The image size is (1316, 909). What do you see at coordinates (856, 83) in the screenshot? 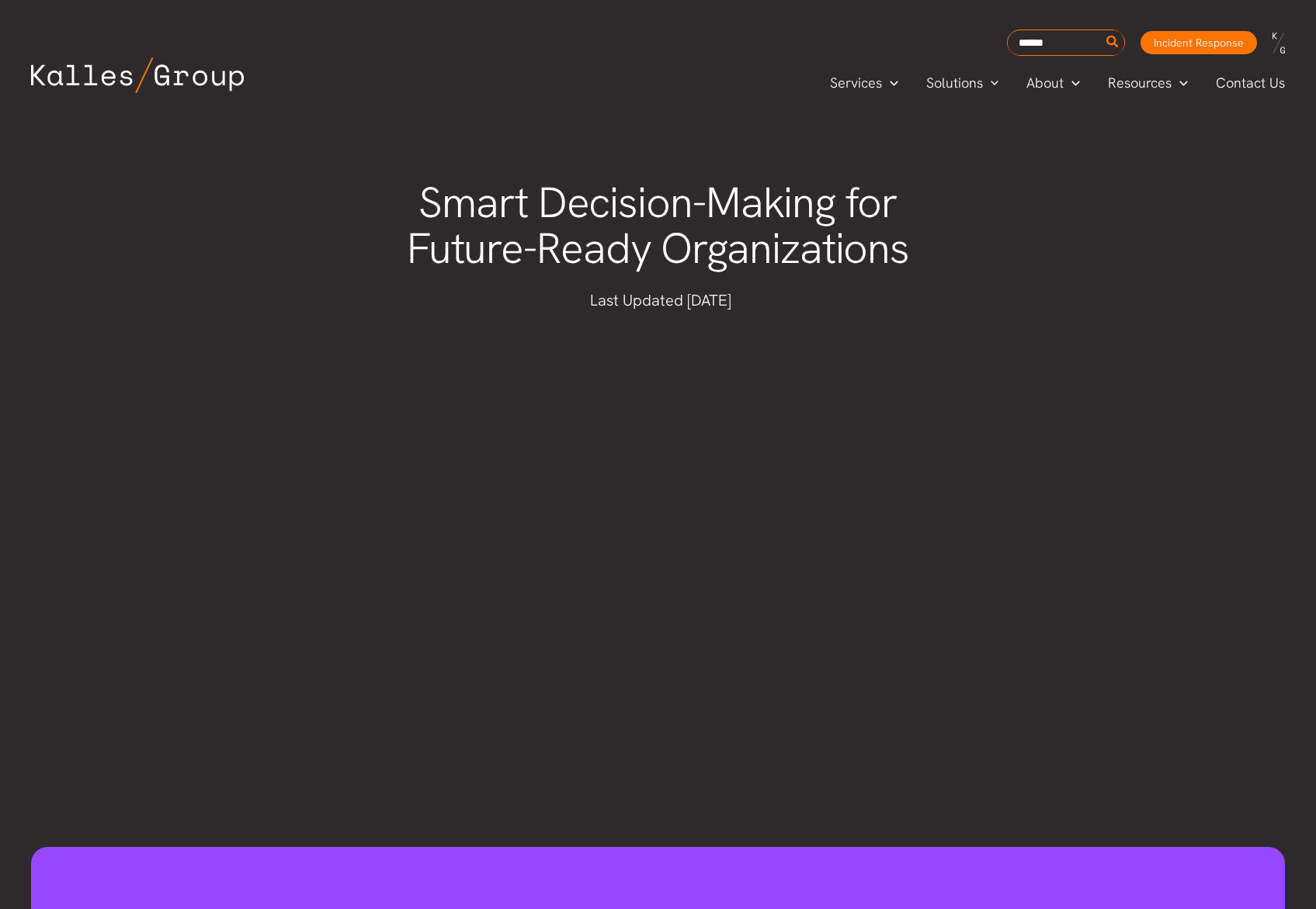
I see `span: Services` at bounding box center [856, 83].